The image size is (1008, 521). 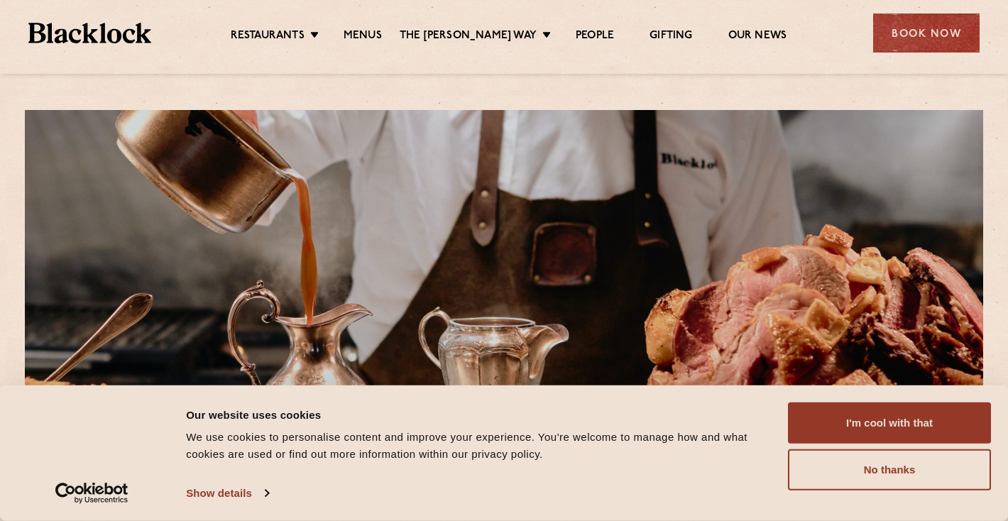 I want to click on img: BL_Textured_Logo-footer-cropped.svg, so click(x=89, y=33).